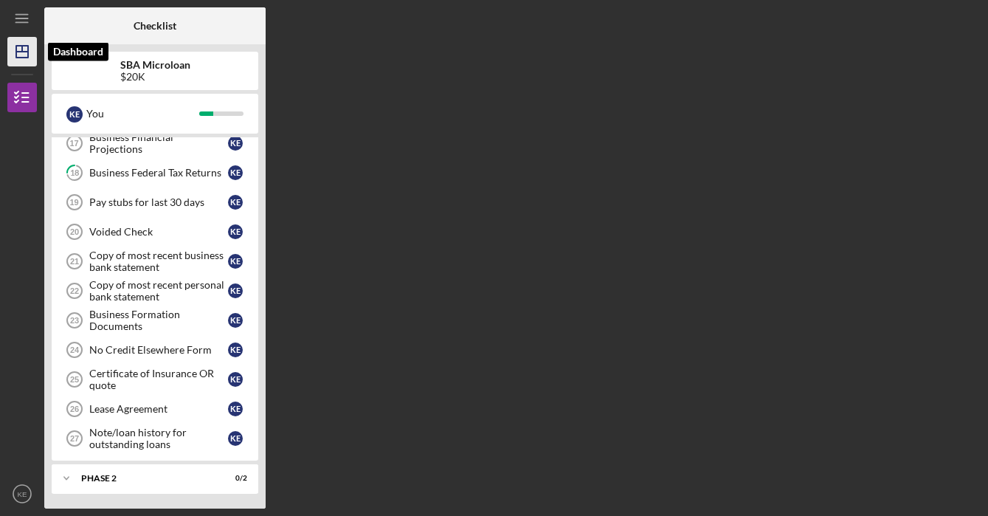 Image resolution: width=988 pixels, height=516 pixels. What do you see at coordinates (155, 26) in the screenshot?
I see `b: Checklist` at bounding box center [155, 26].